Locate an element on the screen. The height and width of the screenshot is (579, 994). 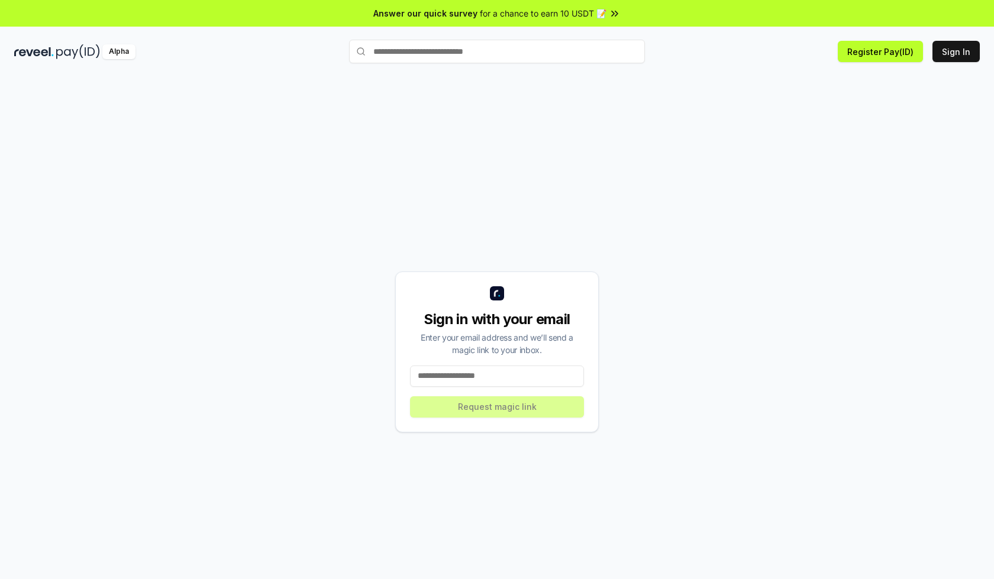
img: pay_id is located at coordinates (78, 51).